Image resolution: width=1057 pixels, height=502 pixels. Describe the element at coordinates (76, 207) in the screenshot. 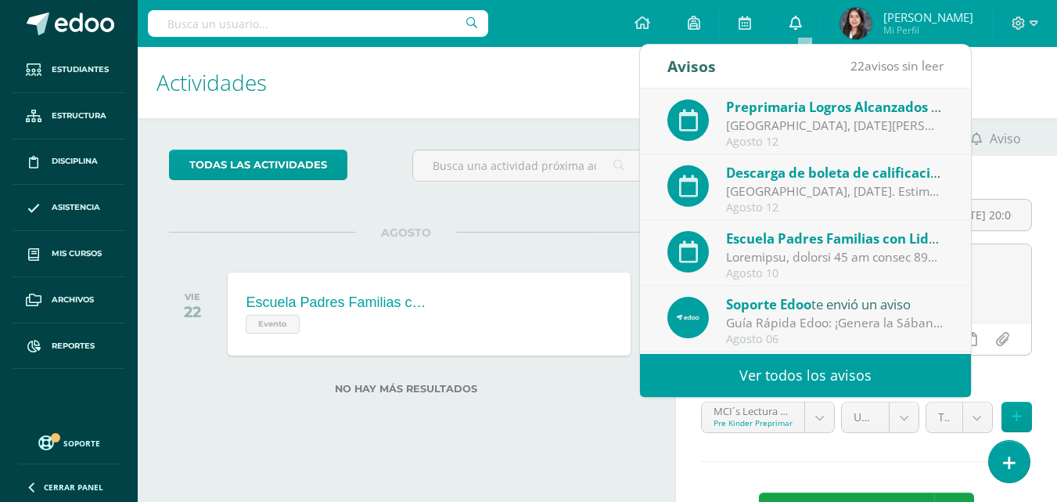

I see `span: Asistencia` at that location.